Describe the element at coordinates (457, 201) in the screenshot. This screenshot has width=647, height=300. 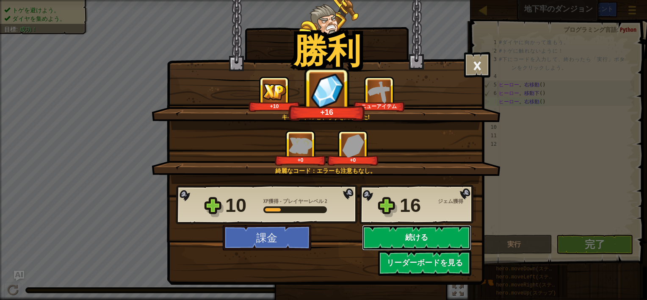
I see `div: ジェム獲得` at that location.